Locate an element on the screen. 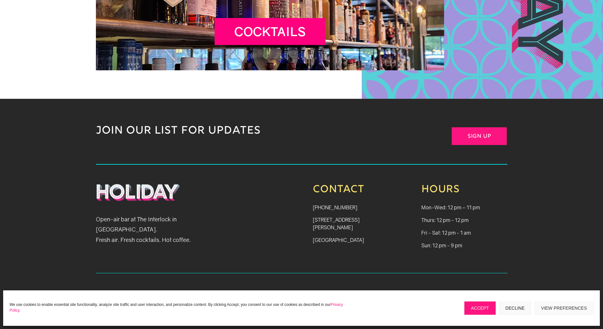 The width and height of the screenshot is (603, 329). p: Sun: 12 pm - 9 pm is located at coordinates (464, 245).